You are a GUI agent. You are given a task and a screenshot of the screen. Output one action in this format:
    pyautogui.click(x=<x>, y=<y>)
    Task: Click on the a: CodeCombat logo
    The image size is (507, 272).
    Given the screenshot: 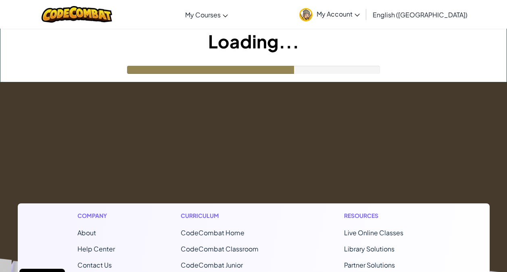 What is the action you would take?
    pyautogui.click(x=77, y=14)
    